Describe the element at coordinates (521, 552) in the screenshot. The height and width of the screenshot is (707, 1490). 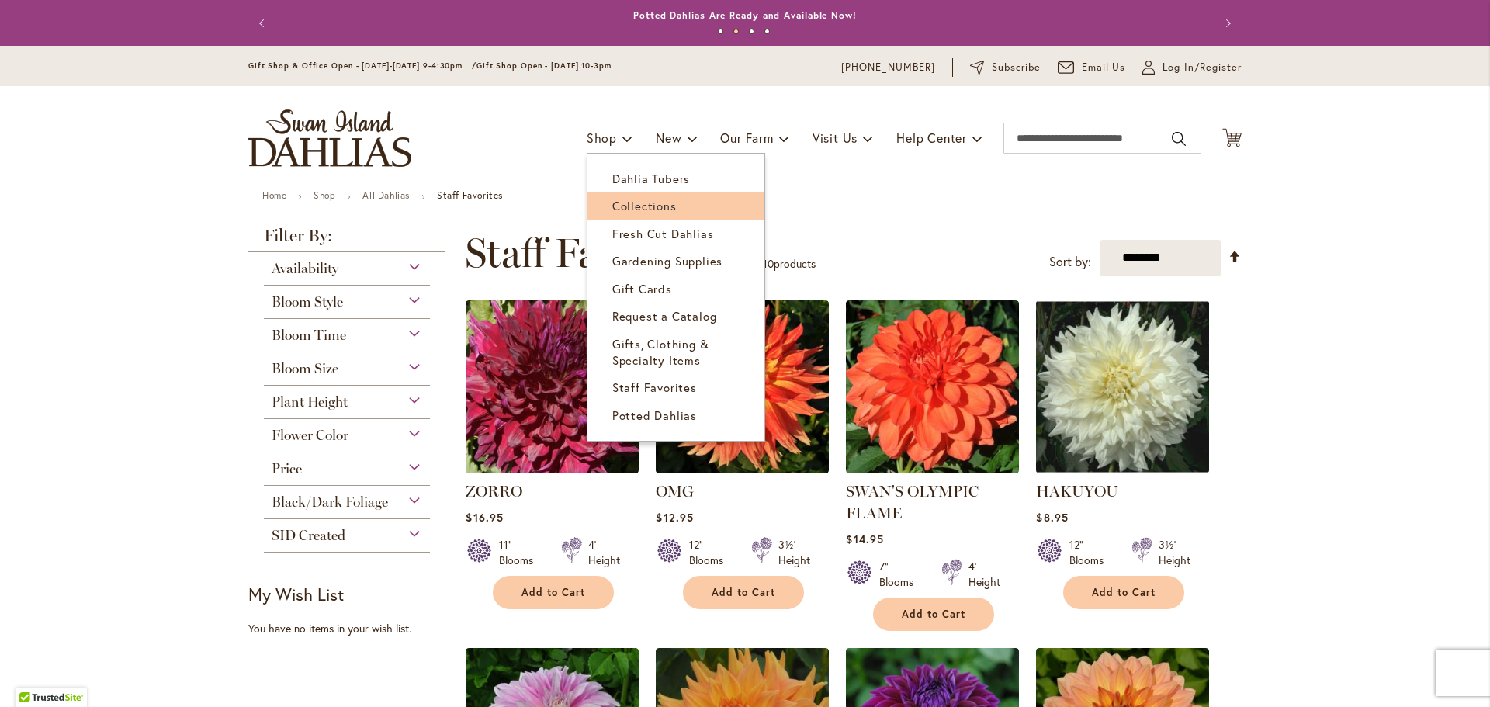
I see `div: 11" Blooms` at that location.